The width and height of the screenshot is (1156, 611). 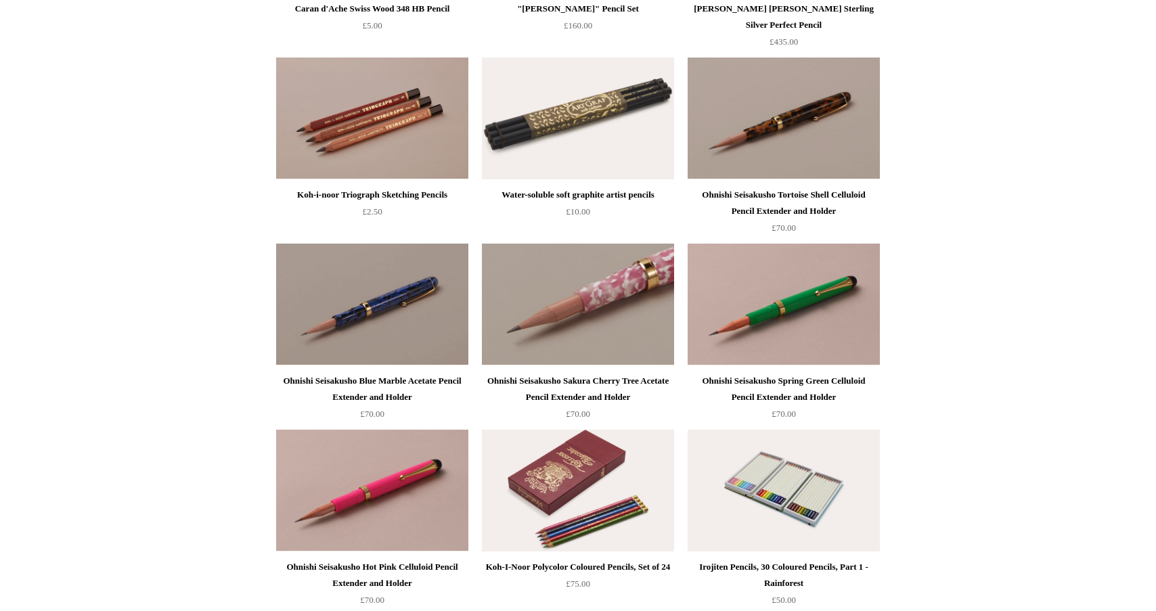 What do you see at coordinates (784, 491) in the screenshot?
I see `img: Irojiten Pencils, 30 Coloured Pencils, Part 1 - Rainforest` at bounding box center [784, 491].